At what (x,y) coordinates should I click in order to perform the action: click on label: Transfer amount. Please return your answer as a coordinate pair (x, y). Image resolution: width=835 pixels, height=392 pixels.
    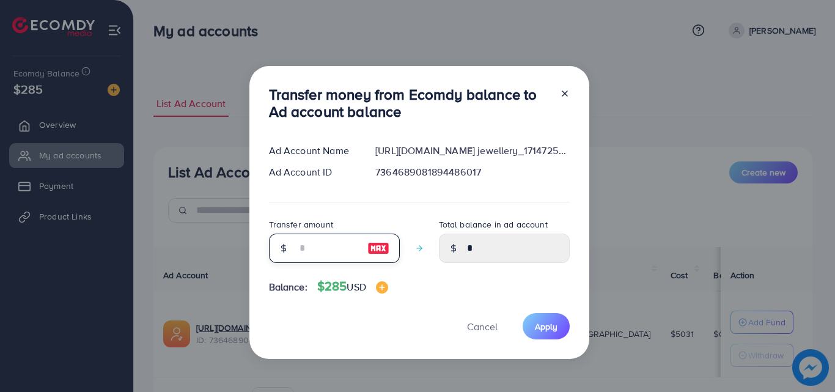
    Looking at the image, I should click on (301, 224).